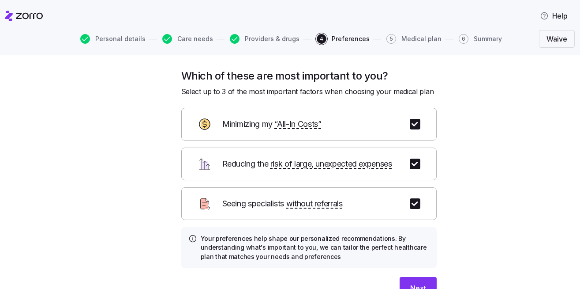 This screenshot has height=289, width=580. What do you see at coordinates (557, 39) in the screenshot?
I see `span: Waive` at bounding box center [557, 39].